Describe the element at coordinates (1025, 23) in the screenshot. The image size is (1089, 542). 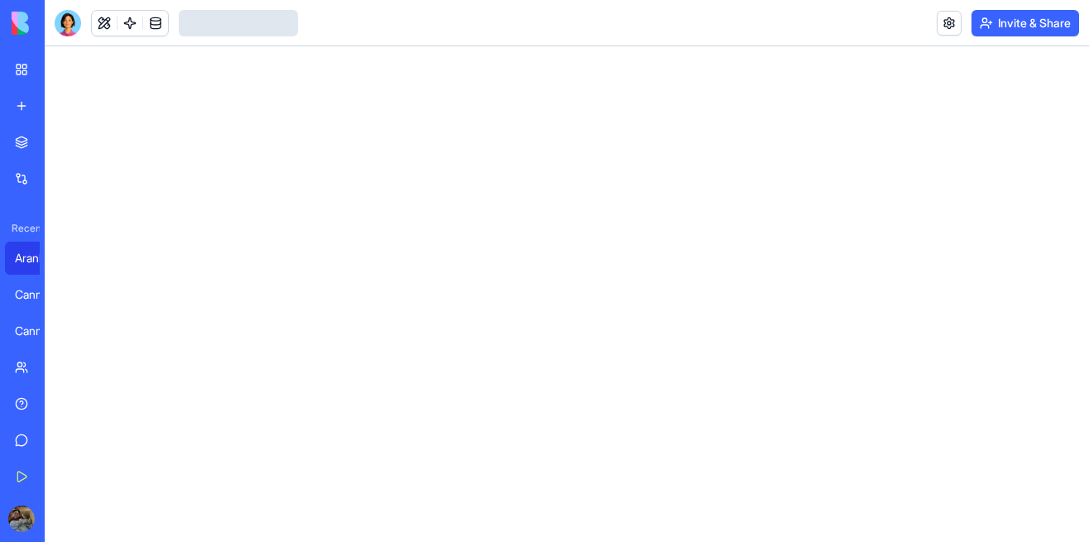
I see `button: Invite & Share` at that location.